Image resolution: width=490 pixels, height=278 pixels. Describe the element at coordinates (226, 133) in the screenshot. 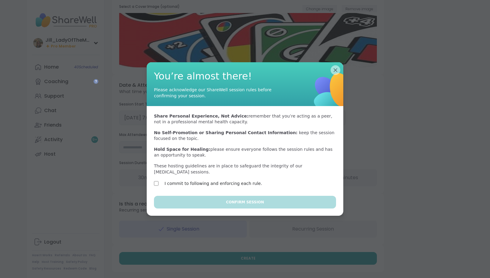

I see `b: No Self-Promotion or Sharing Personal Contact Information:` at that location.